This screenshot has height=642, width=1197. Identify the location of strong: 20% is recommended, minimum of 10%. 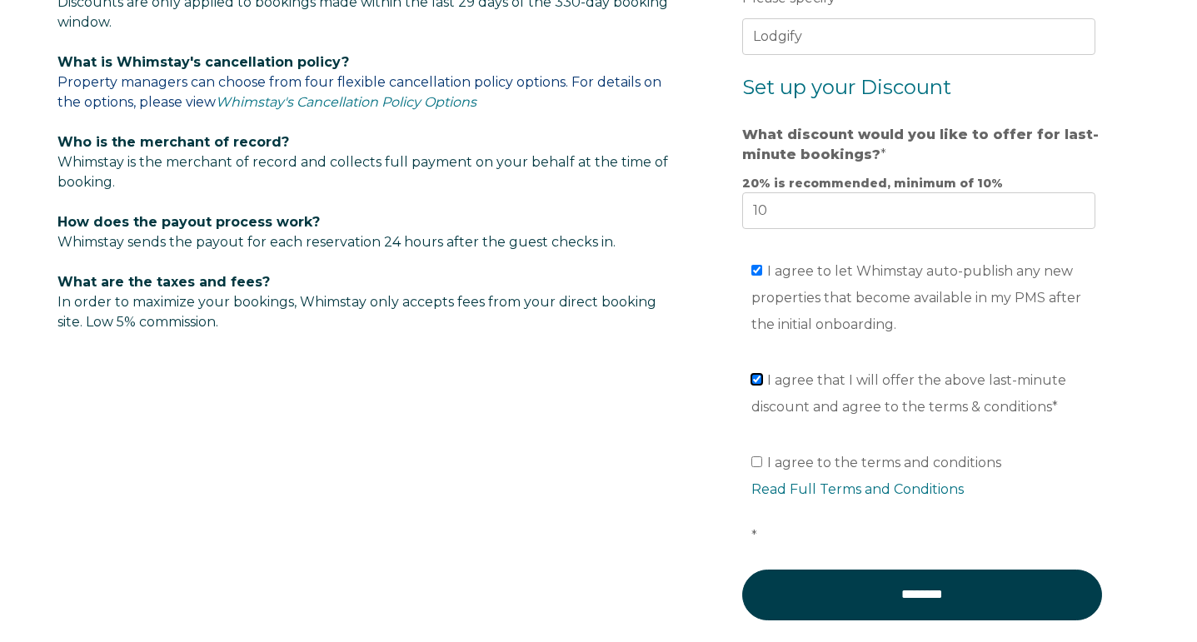
(872, 183).